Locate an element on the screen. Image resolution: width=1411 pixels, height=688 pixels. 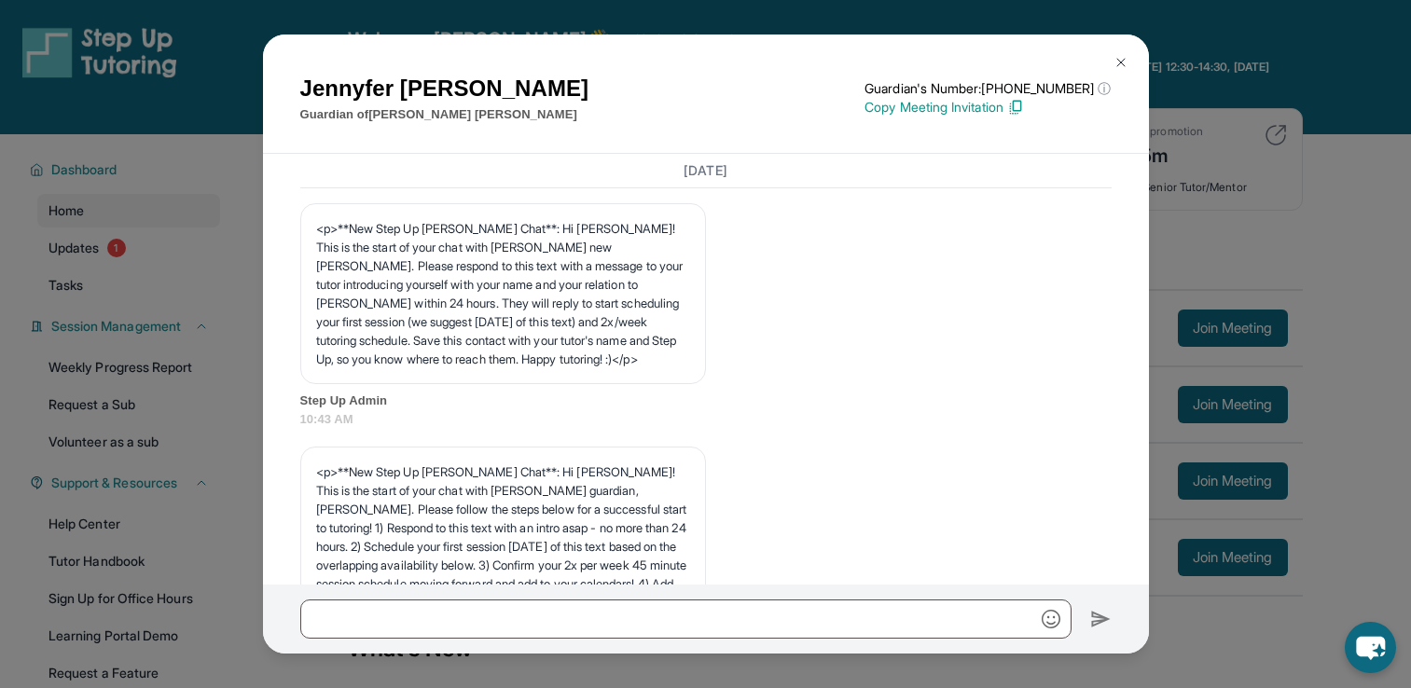
span: ⓘ is located at coordinates (1104, 89).